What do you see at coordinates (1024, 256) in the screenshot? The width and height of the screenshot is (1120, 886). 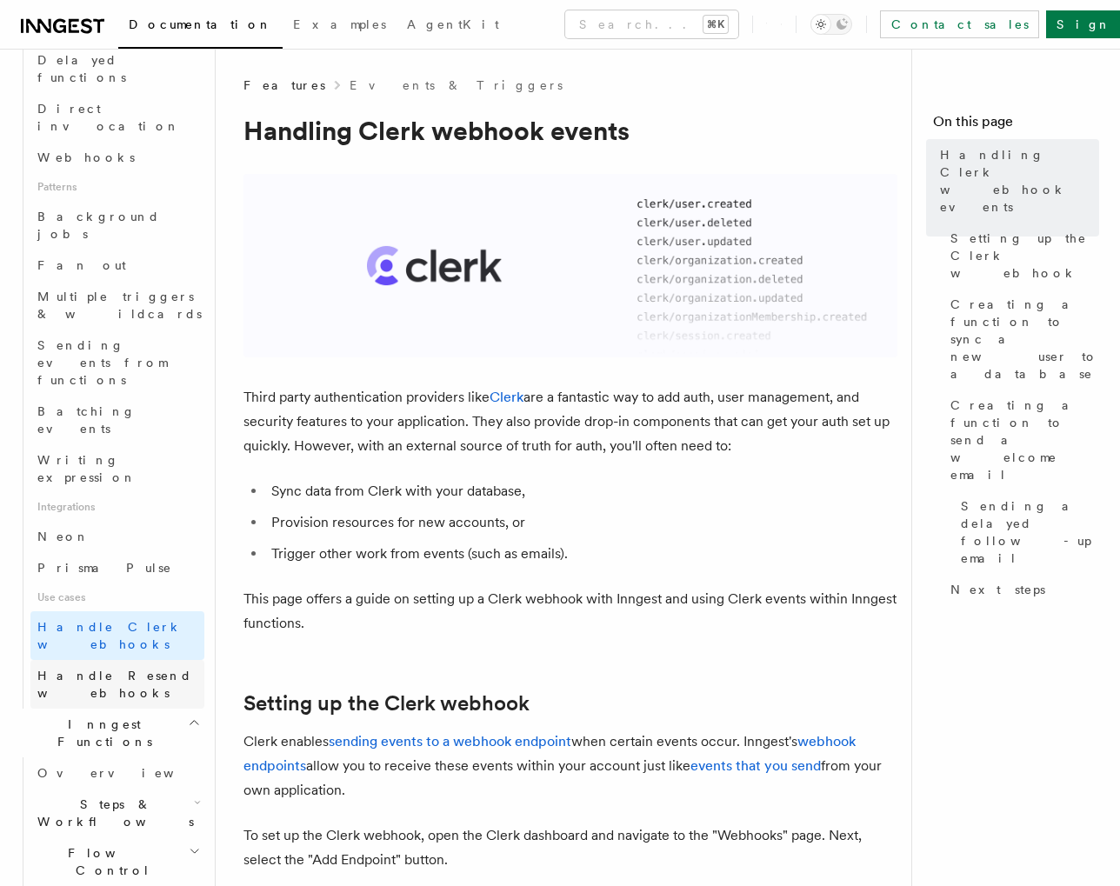 I see `span: Setting up the Clerk webhook` at bounding box center [1024, 256].